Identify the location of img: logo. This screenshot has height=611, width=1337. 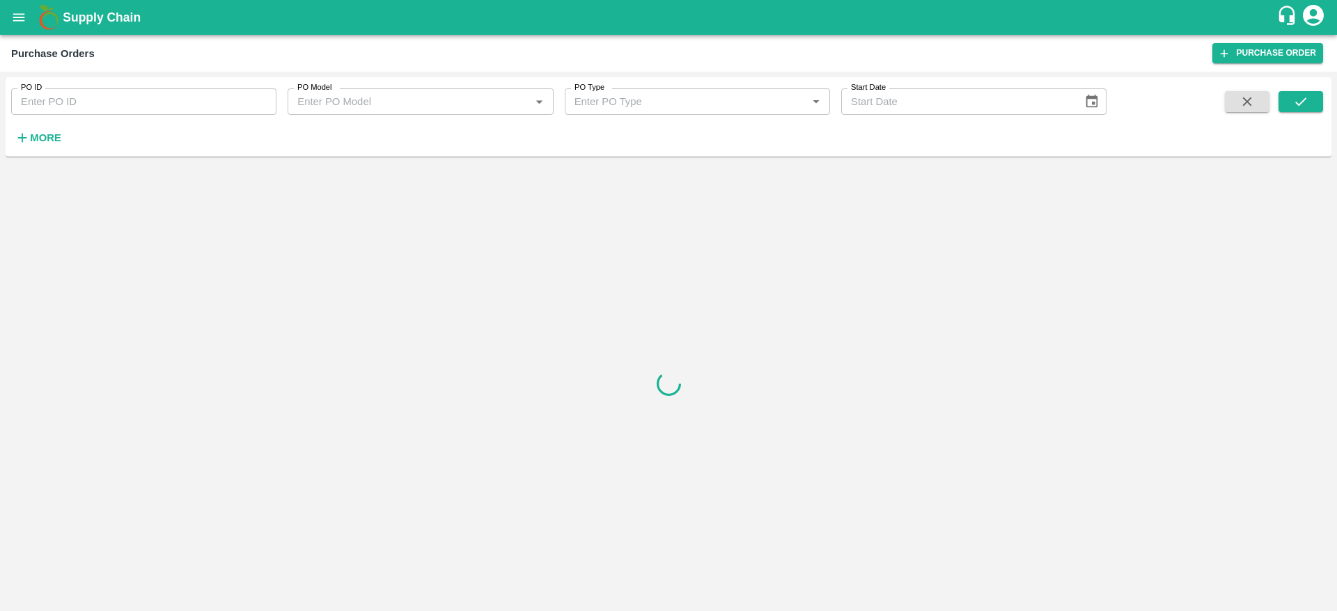
(49, 17).